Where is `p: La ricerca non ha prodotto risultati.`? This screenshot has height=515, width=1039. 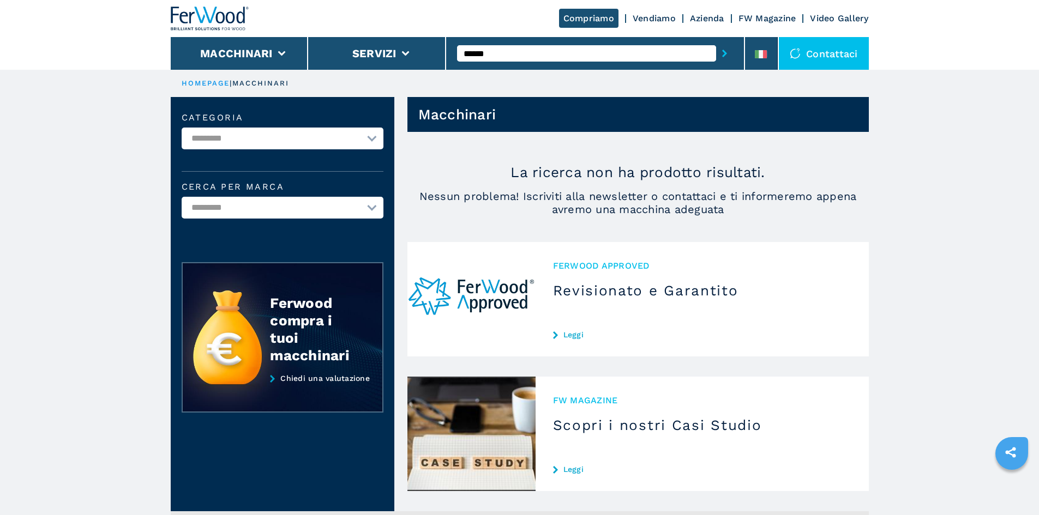
p: La ricerca non ha prodotto risultati. is located at coordinates (638, 172).